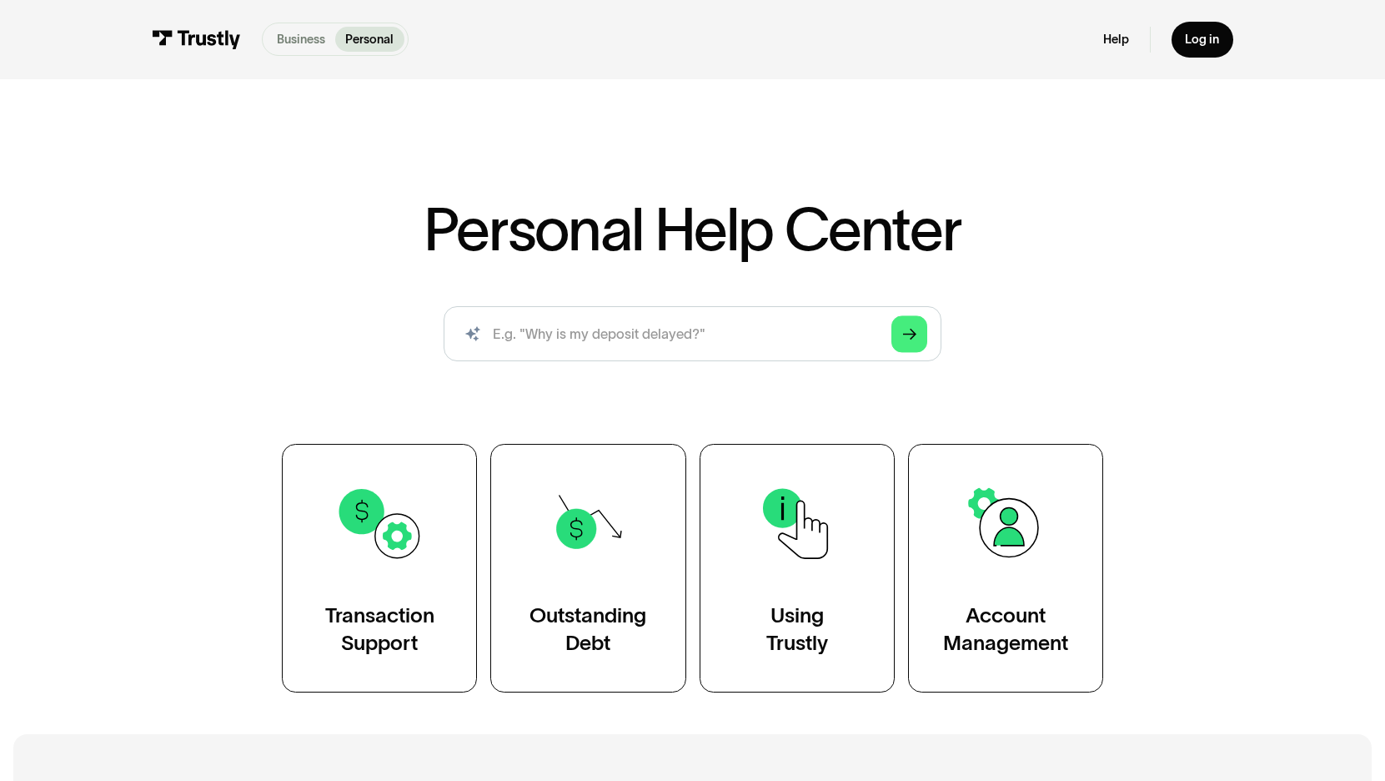 The image size is (1385, 781). What do you see at coordinates (369, 40) in the screenshot?
I see `p: Personal` at bounding box center [369, 40].